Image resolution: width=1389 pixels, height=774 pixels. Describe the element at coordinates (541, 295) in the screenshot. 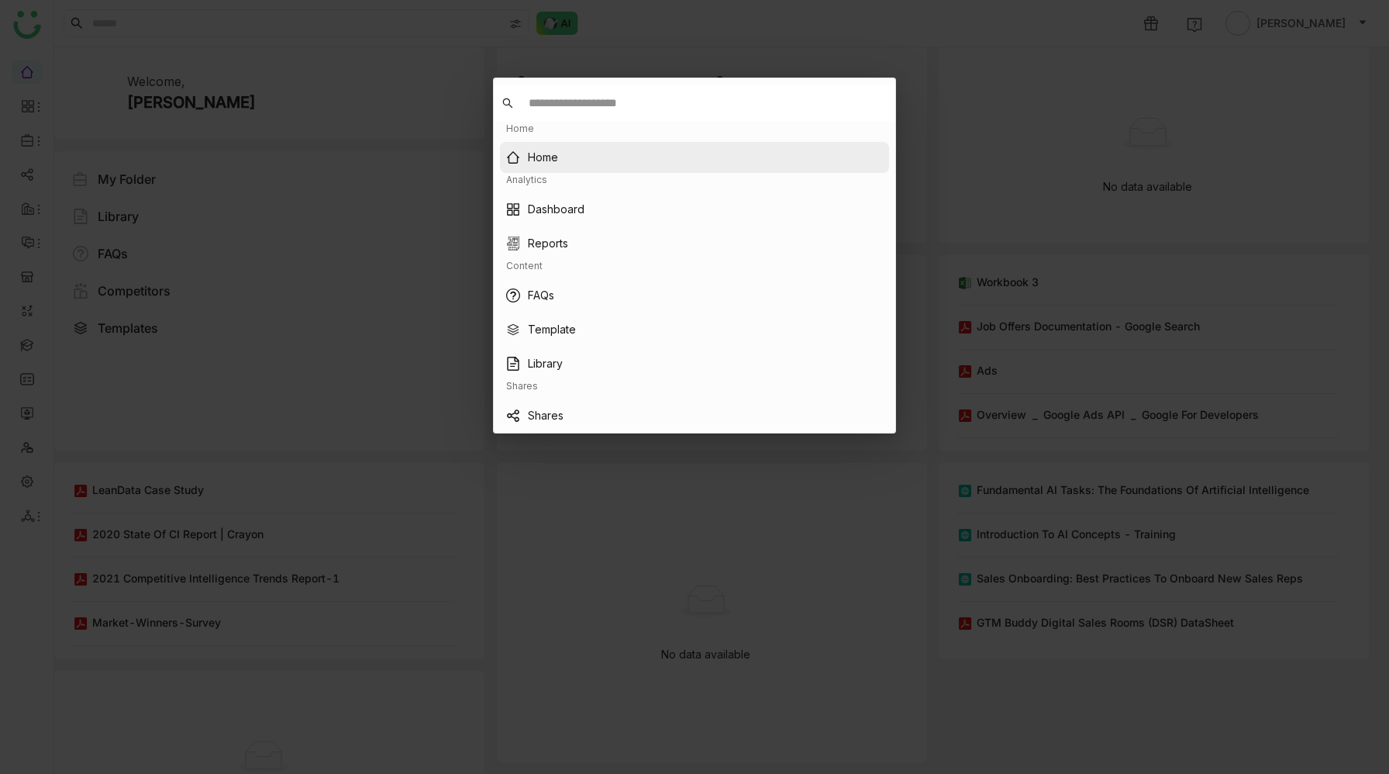

I see `a: FAQs` at that location.